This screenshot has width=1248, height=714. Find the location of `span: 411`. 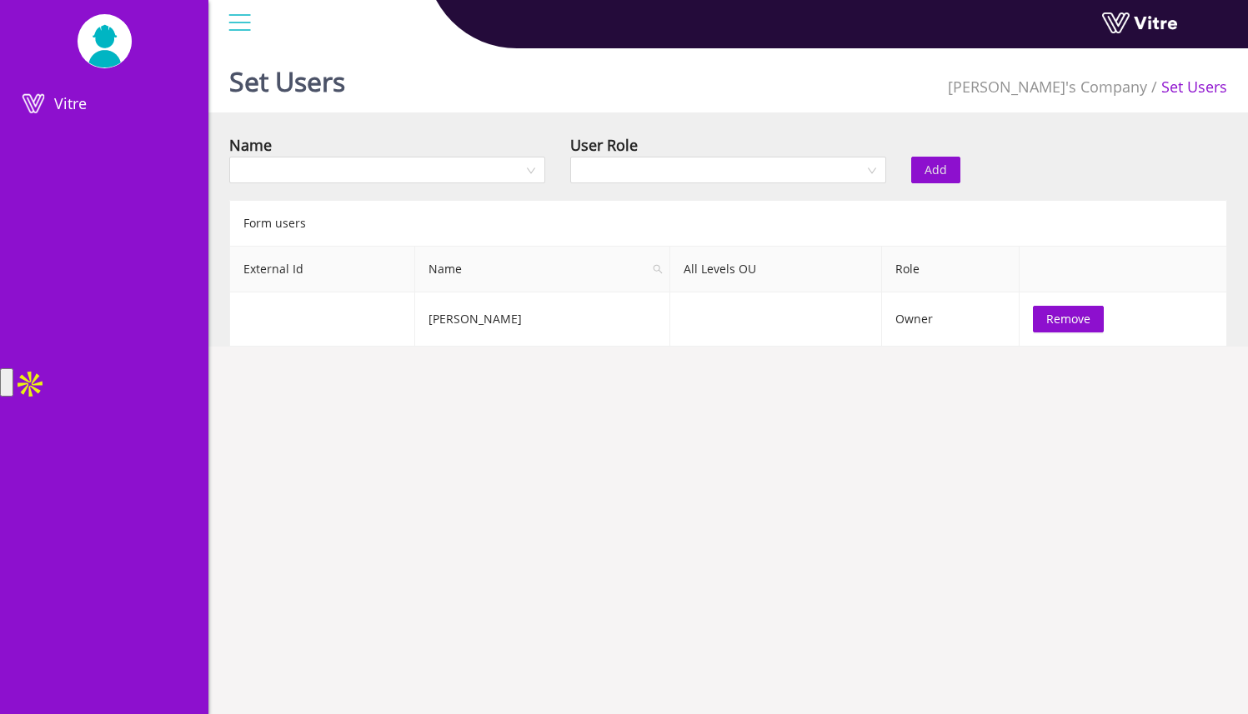

span: 411 is located at coordinates (1047, 87).